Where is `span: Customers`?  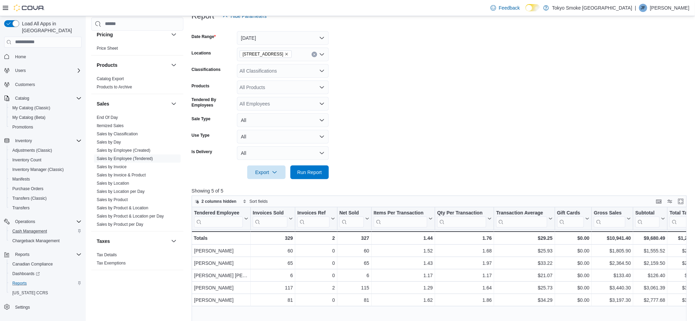 span: Customers is located at coordinates (47, 84).